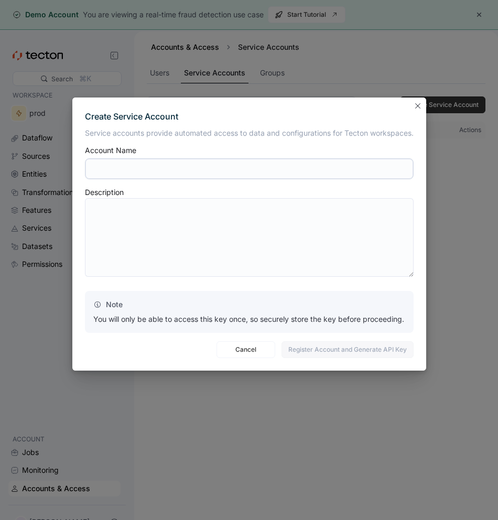 The width and height of the screenshot is (498, 520). What do you see at coordinates (347, 349) in the screenshot?
I see `span: Register Account and Generate API Key` at bounding box center [347, 349].